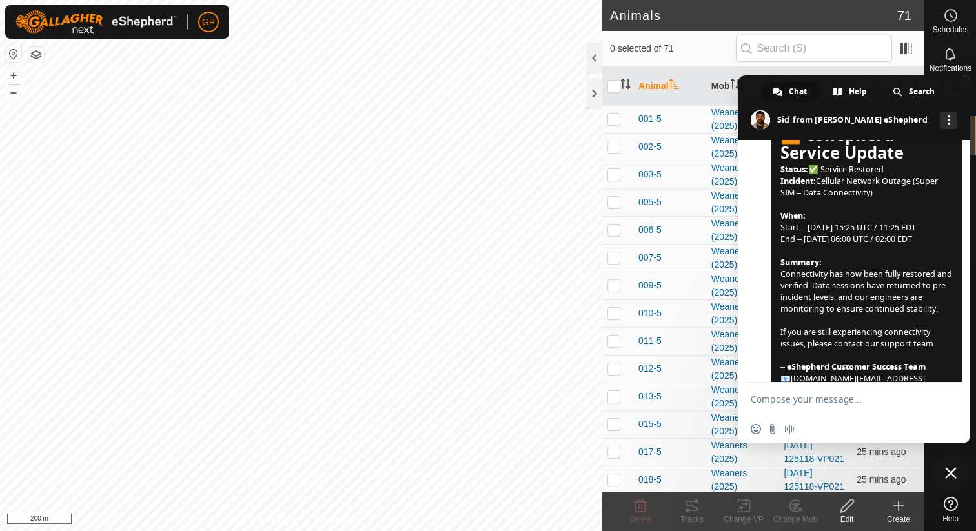 The width and height of the screenshot is (976, 531). What do you see at coordinates (850, 92) in the screenshot?
I see `div: Help` at bounding box center [850, 92].